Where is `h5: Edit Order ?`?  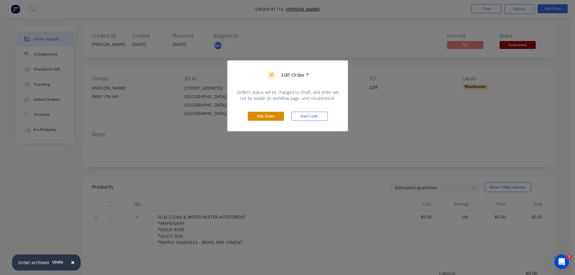
h5: Edit Order ? is located at coordinates (295, 75).